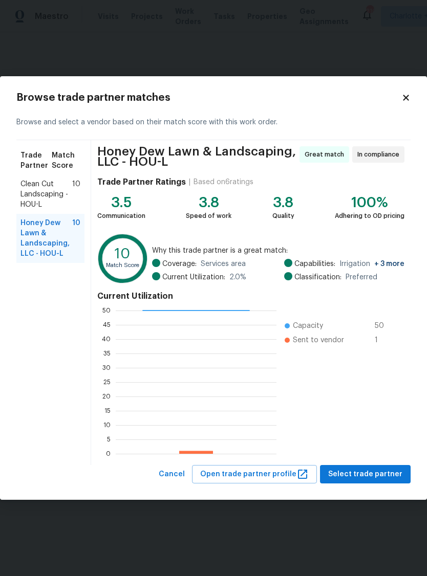 The height and width of the screenshot is (576, 427). What do you see at coordinates (106, 310) in the screenshot?
I see `text: 50` at bounding box center [106, 310].